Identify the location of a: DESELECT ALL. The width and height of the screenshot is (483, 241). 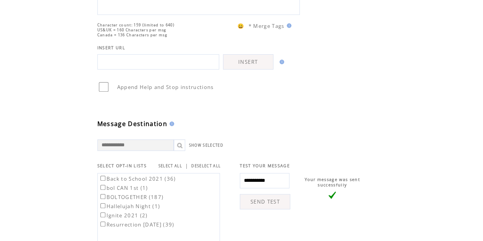
(206, 166).